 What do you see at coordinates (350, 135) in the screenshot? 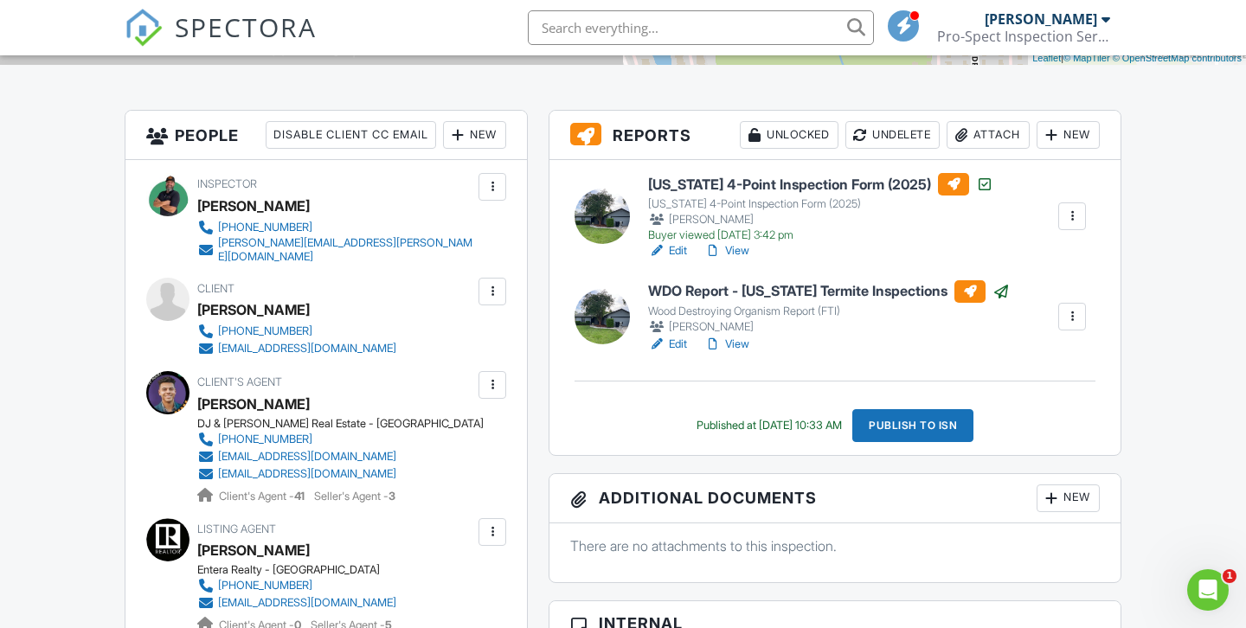
I see `div: Disable Client CC Email` at bounding box center [350, 135].